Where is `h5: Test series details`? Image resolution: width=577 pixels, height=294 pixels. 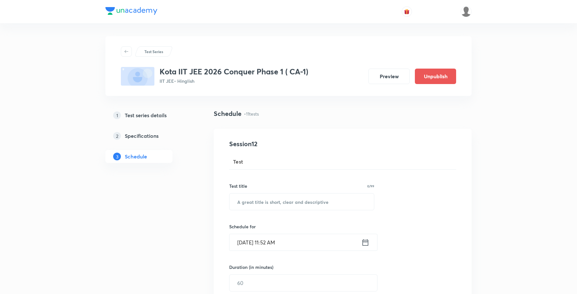 h5: Test series details is located at coordinates (146, 115).